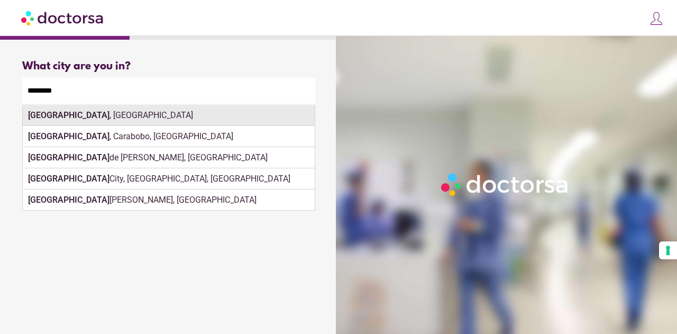 This screenshot has height=334, width=677. What do you see at coordinates (169, 115) in the screenshot?
I see `div: Make sure the city you pick is where you need assistance.` at bounding box center [169, 115].